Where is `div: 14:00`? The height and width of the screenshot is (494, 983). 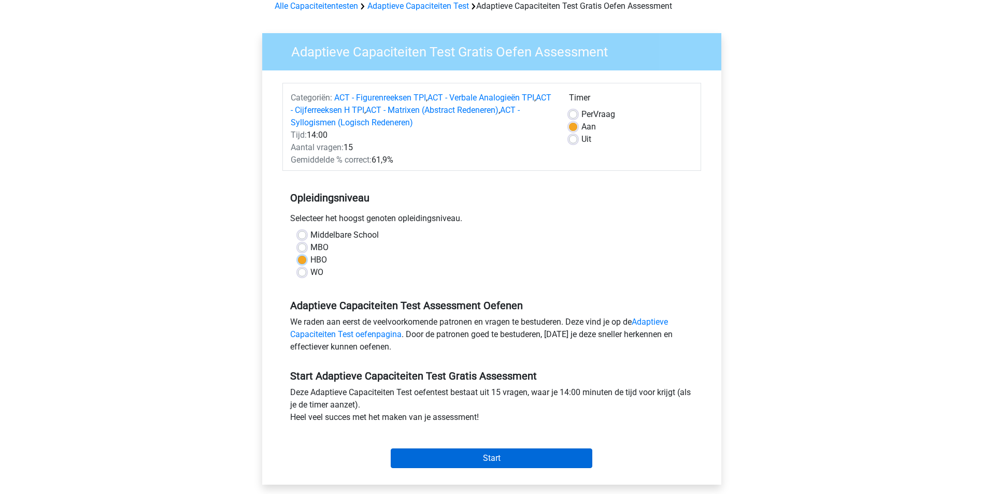
div: 14:00 is located at coordinates (422, 135).